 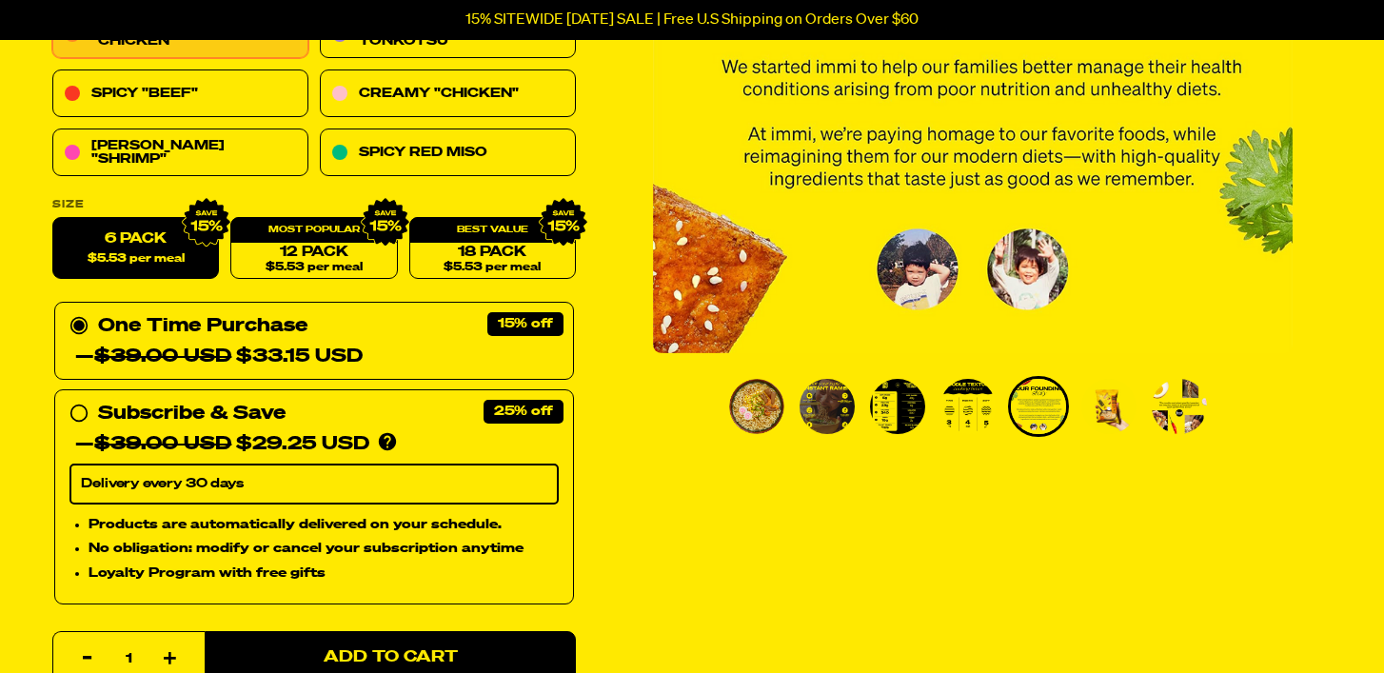 What do you see at coordinates (1179, 406) in the screenshot?
I see `li: Go to slide 7` at bounding box center [1179, 406].